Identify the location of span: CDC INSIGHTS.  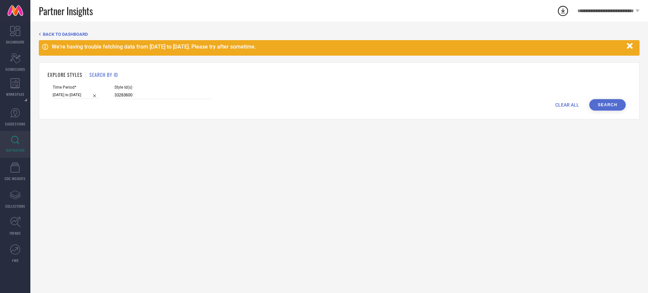
(15, 179).